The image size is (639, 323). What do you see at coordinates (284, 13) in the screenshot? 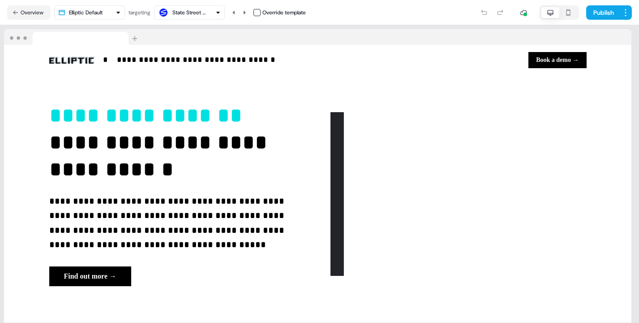
I see `div: Override template` at bounding box center [284, 13].